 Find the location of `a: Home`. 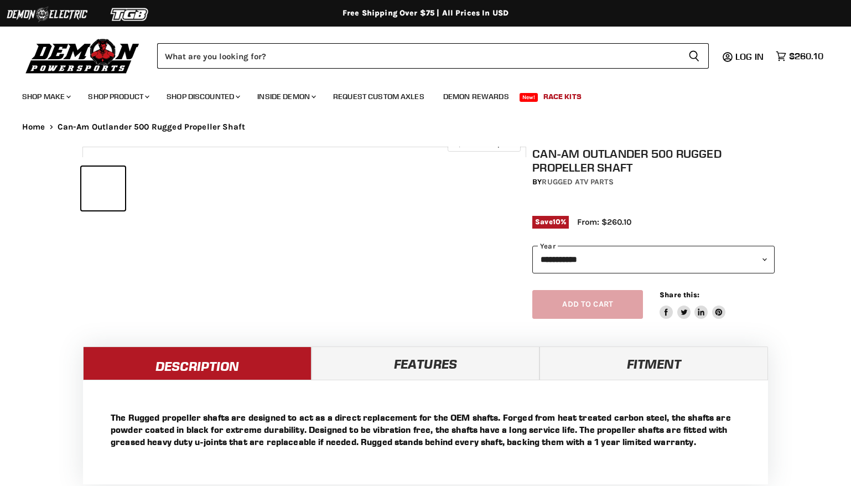

a: Home is located at coordinates (34, 127).